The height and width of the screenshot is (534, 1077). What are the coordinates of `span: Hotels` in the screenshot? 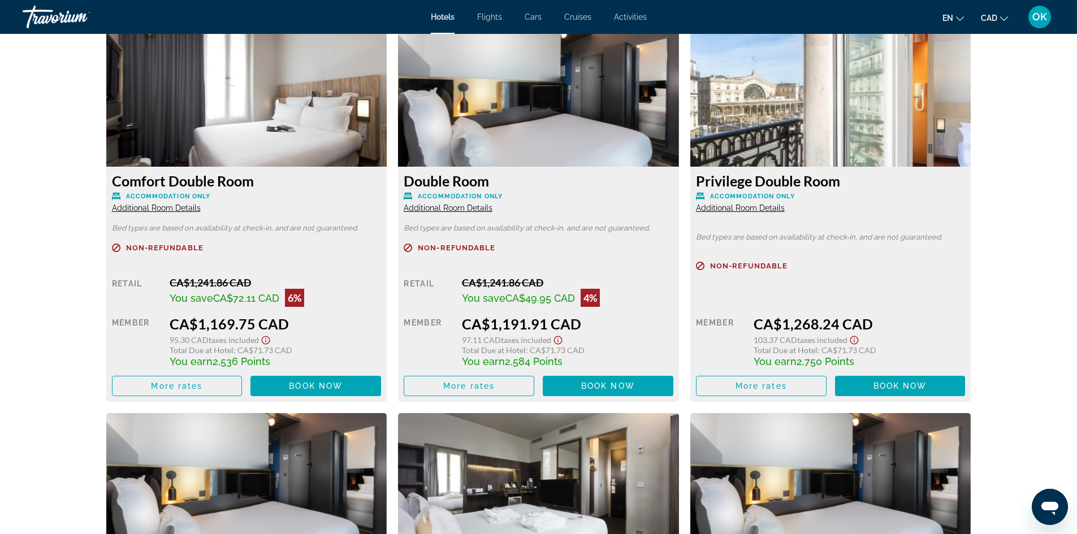 It's located at (443, 17).